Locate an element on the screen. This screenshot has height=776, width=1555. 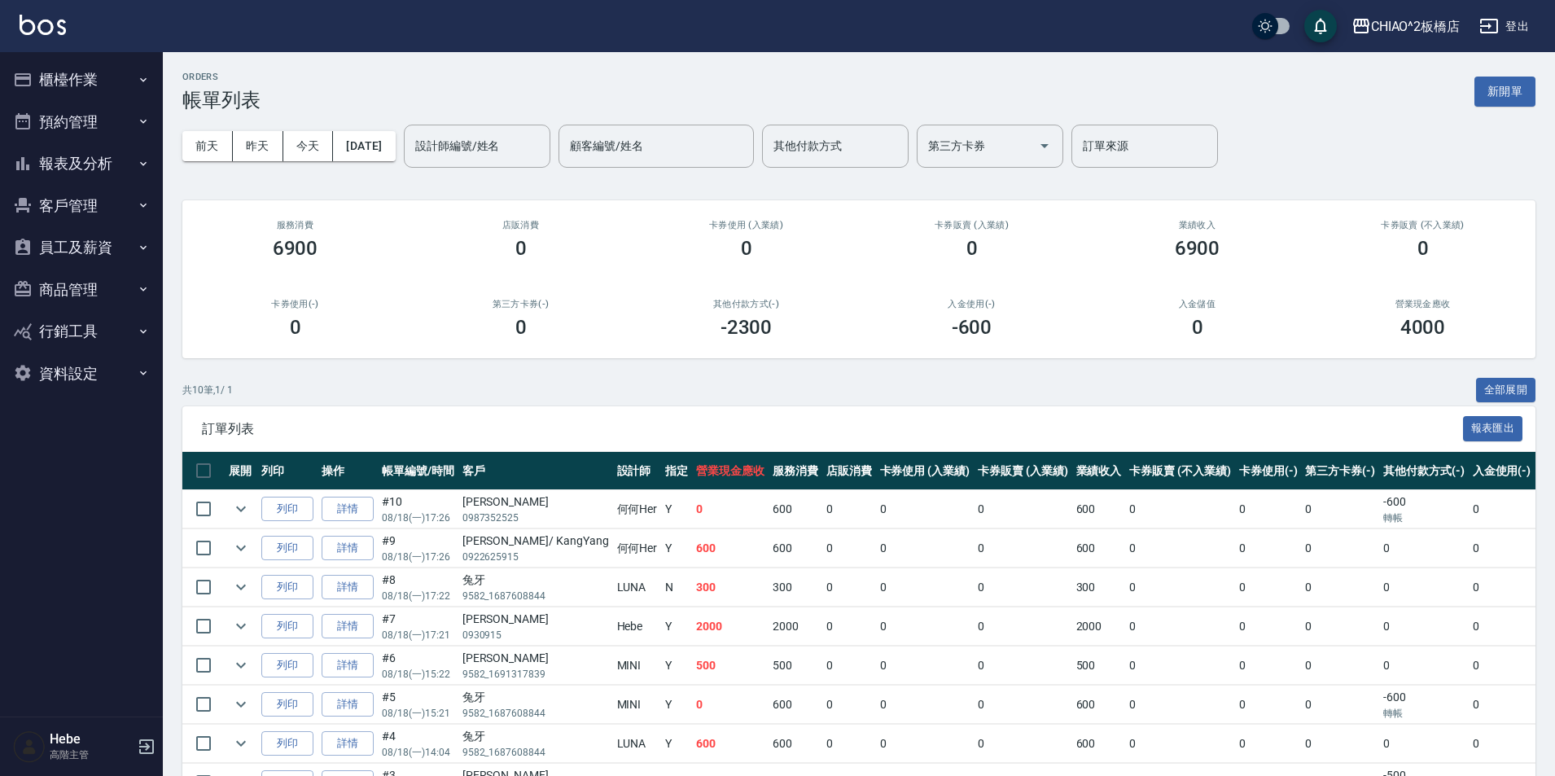
td: 2000 is located at coordinates (796, 626).